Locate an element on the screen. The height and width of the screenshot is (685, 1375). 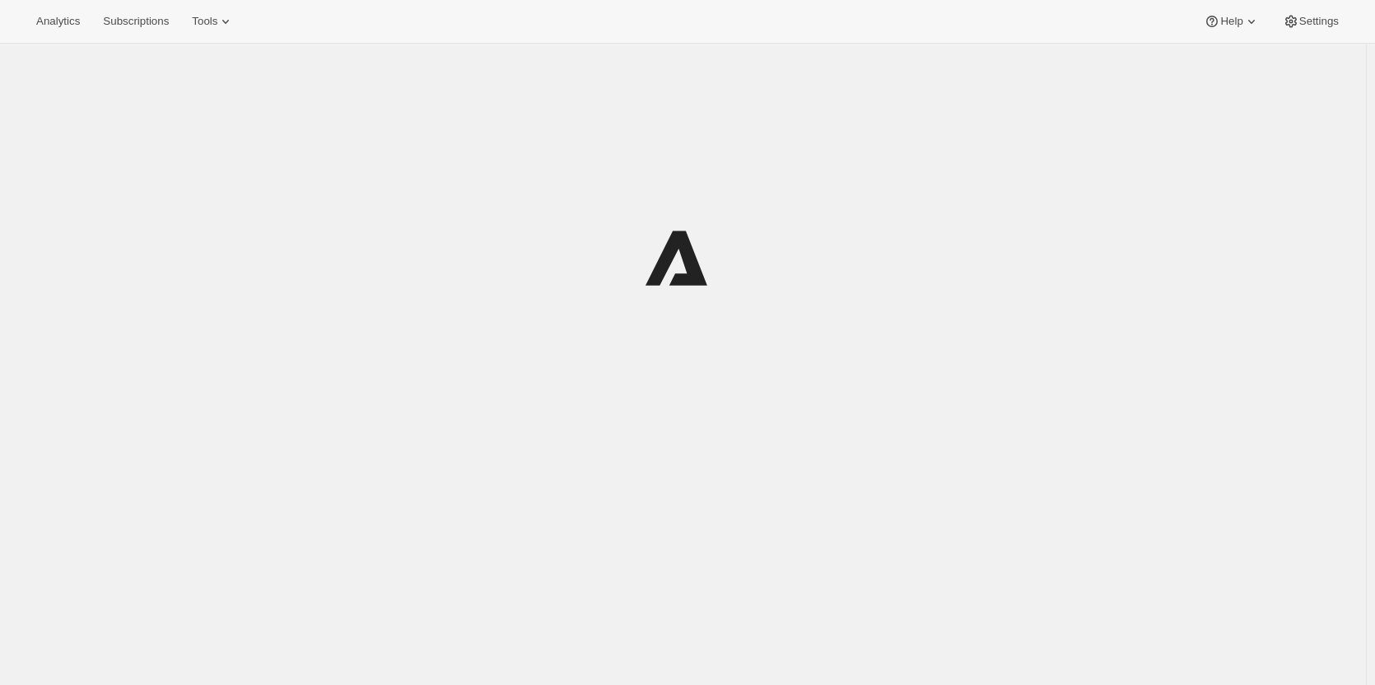
span: Subscriptions is located at coordinates (136, 21).